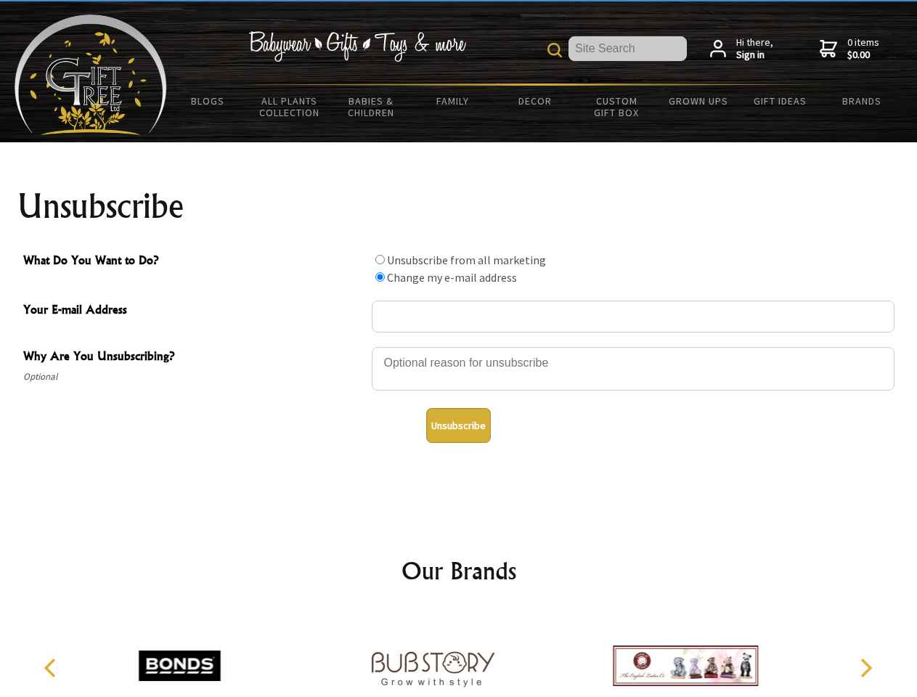  I want to click on label: Change my e-mail address, so click(452, 277).